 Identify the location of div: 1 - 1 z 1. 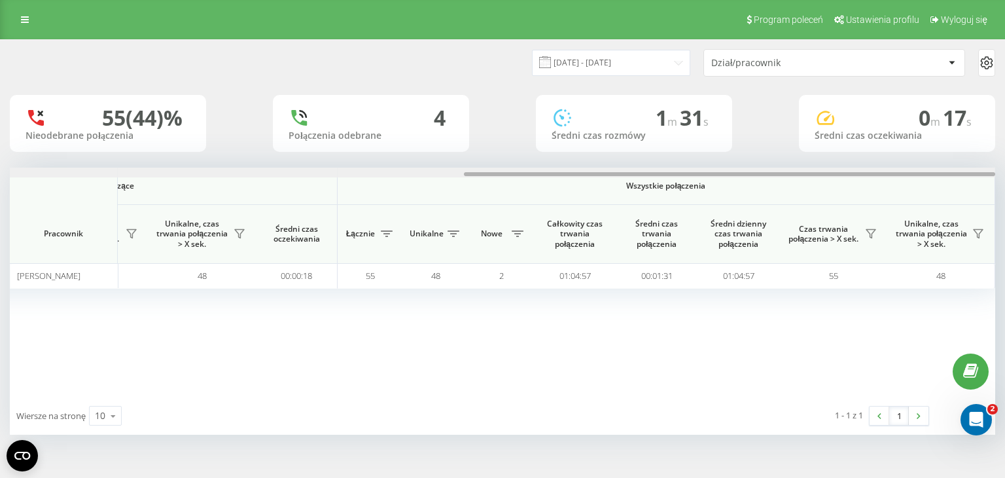
(848, 415).